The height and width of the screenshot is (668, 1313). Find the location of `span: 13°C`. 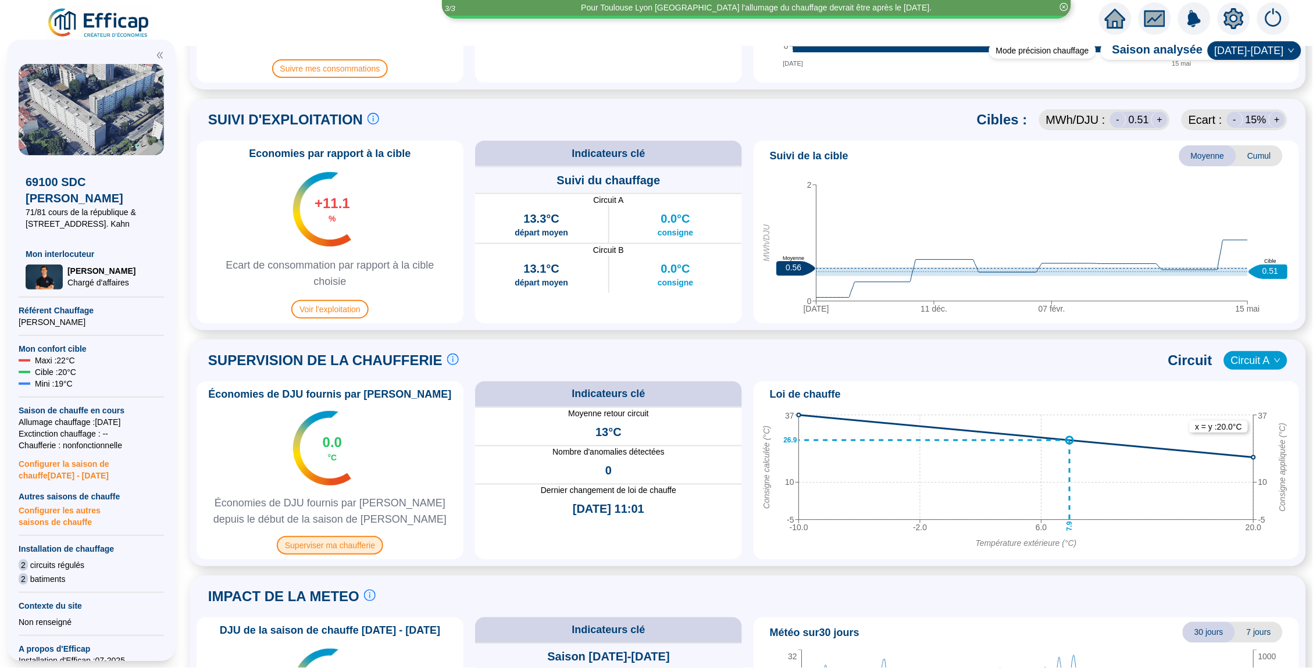

span: 13°C is located at coordinates (608, 433).